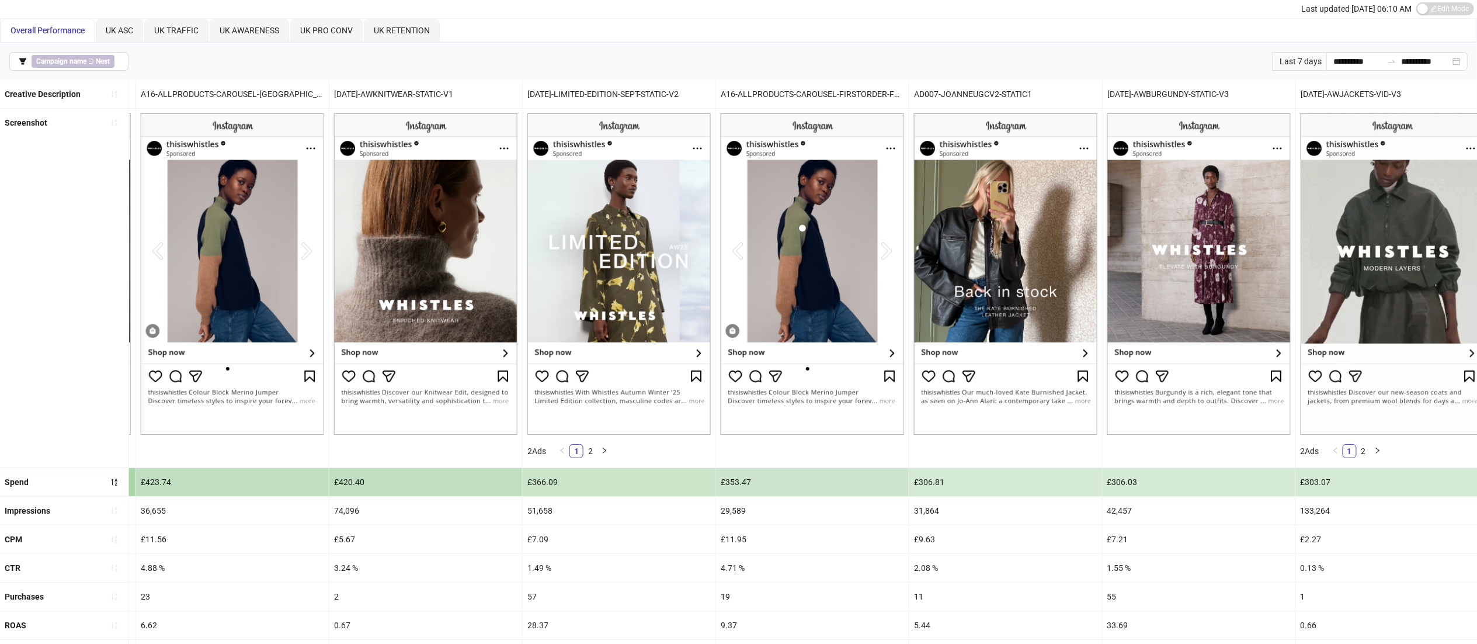 The height and width of the screenshot is (644, 1477). Describe the element at coordinates (1006, 596) in the screenshot. I see `div: 11` at that location.